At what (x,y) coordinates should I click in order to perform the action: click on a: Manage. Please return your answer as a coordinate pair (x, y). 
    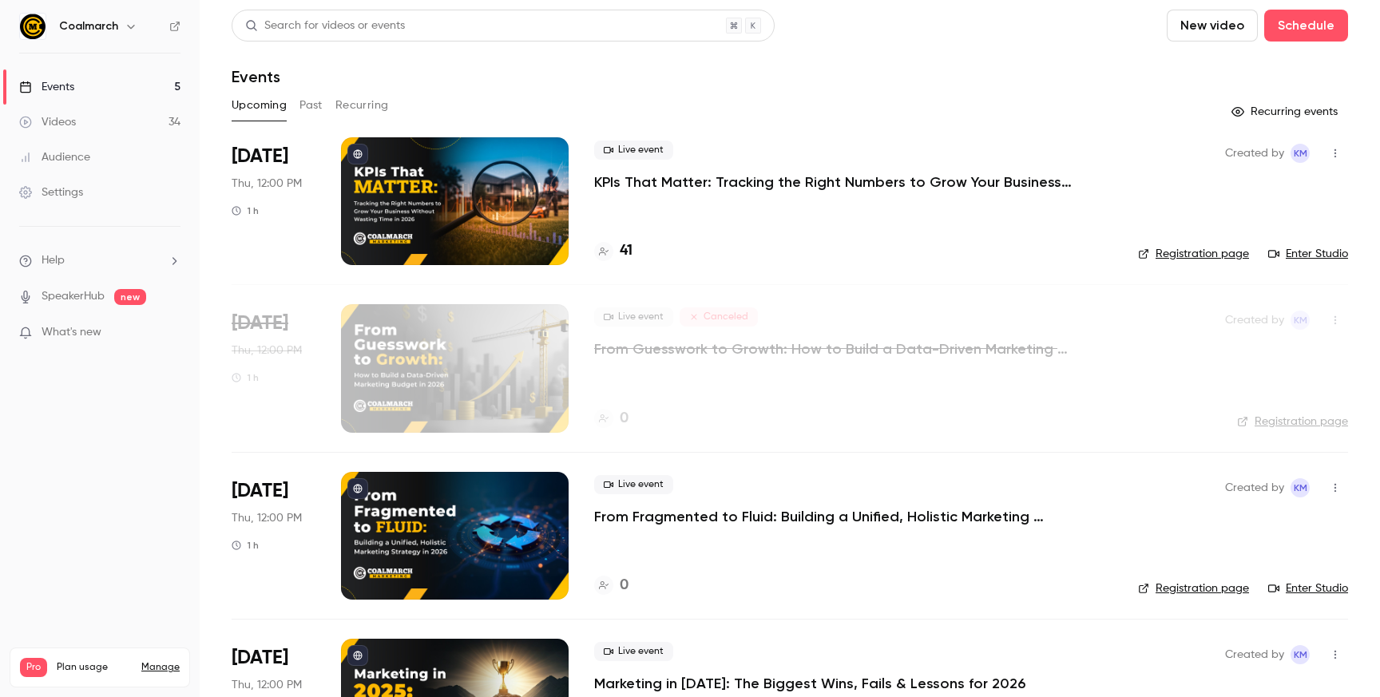
    Looking at the image, I should click on (160, 667).